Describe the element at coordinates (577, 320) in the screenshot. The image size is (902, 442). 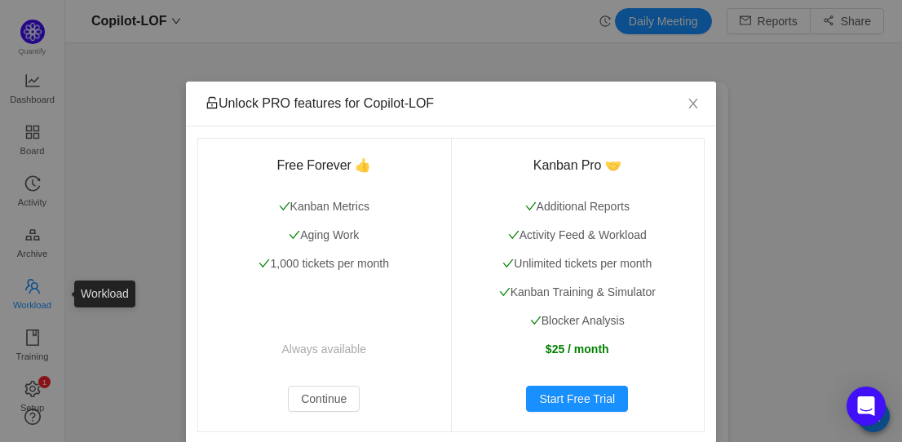
I see `p: Blocker Analysis` at that location.